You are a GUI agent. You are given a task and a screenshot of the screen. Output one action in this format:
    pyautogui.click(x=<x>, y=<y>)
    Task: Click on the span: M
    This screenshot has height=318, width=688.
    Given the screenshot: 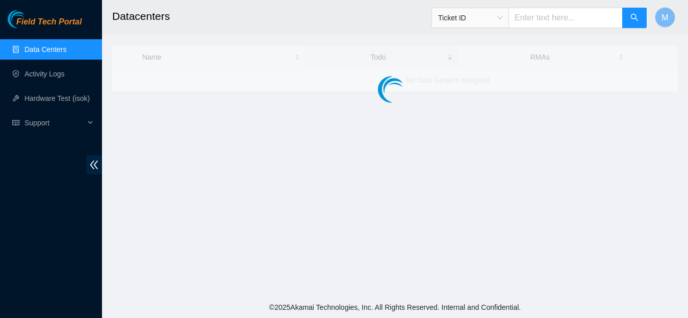 What is the action you would take?
    pyautogui.click(x=664, y=17)
    